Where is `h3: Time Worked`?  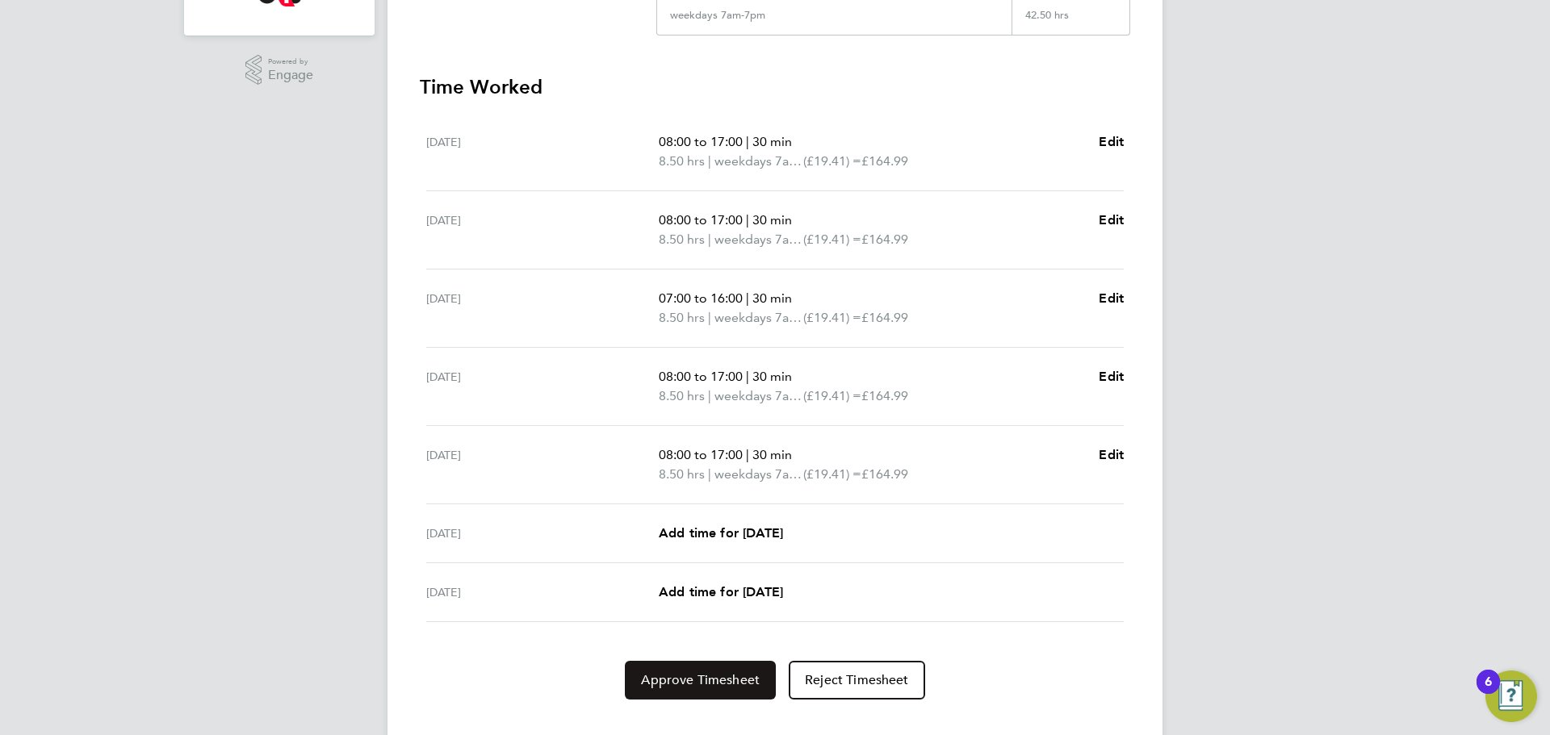 h3: Time Worked is located at coordinates (775, 87).